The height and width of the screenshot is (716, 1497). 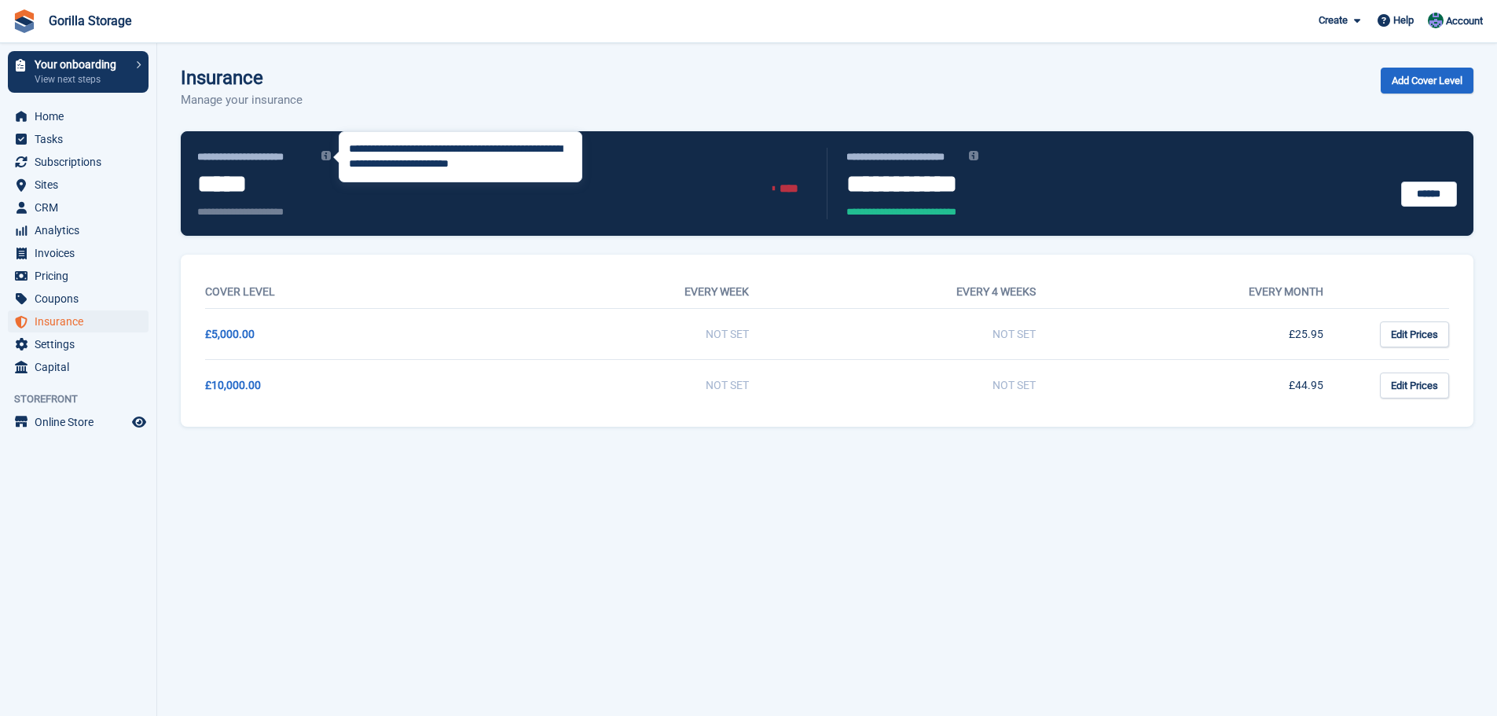 What do you see at coordinates (82, 139) in the screenshot?
I see `span: Tasks` at bounding box center [82, 139].